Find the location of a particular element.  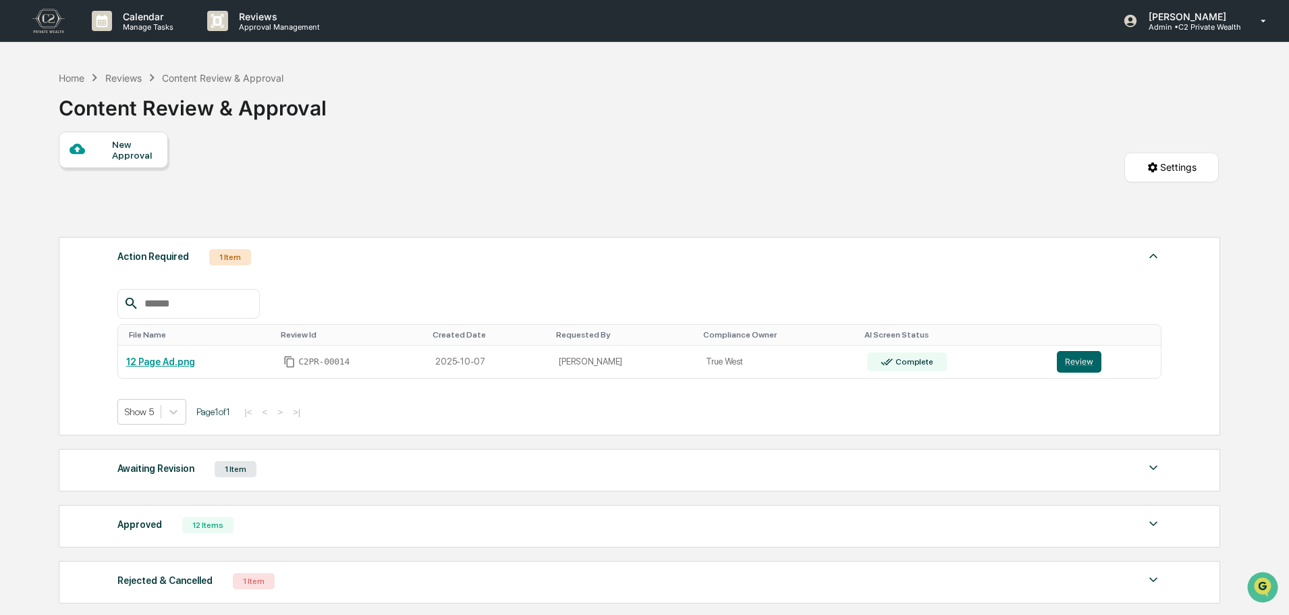

p: How can we help? is located at coordinates (130, 39).